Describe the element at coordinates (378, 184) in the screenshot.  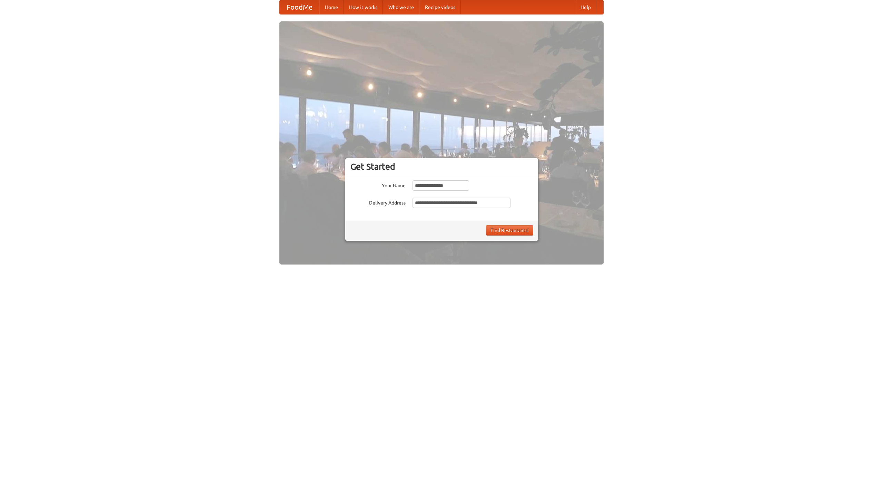
I see `label: Your Name` at that location.